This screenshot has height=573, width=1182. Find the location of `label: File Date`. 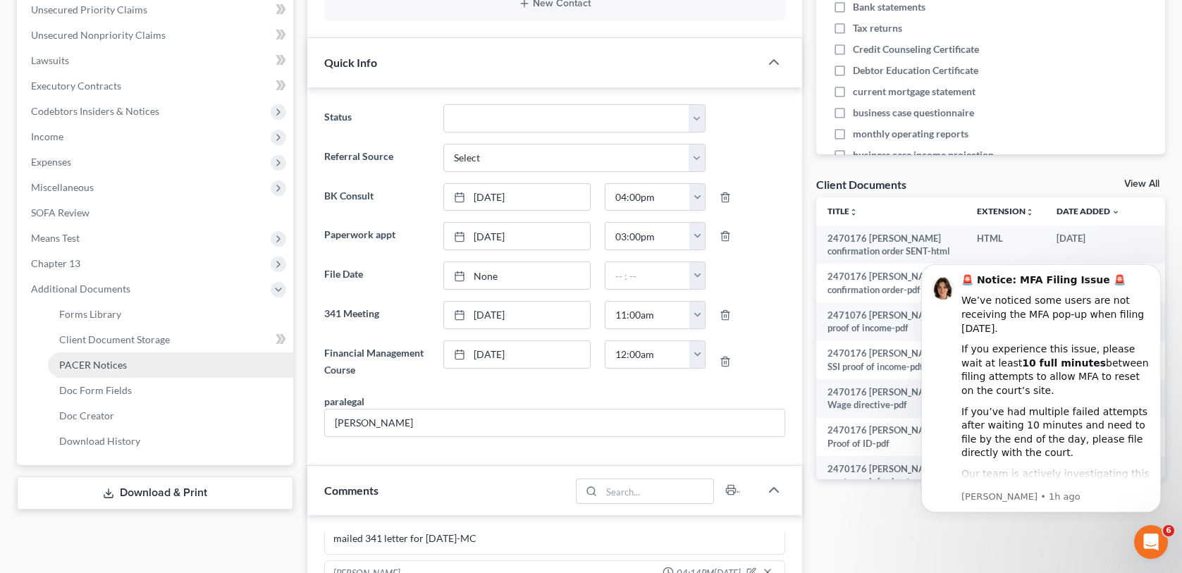

label: File Date is located at coordinates (377, 276).